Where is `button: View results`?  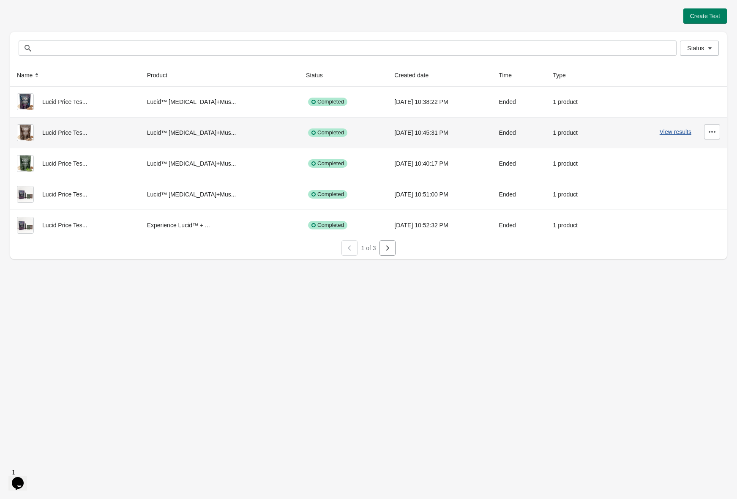 button: View results is located at coordinates (675, 132).